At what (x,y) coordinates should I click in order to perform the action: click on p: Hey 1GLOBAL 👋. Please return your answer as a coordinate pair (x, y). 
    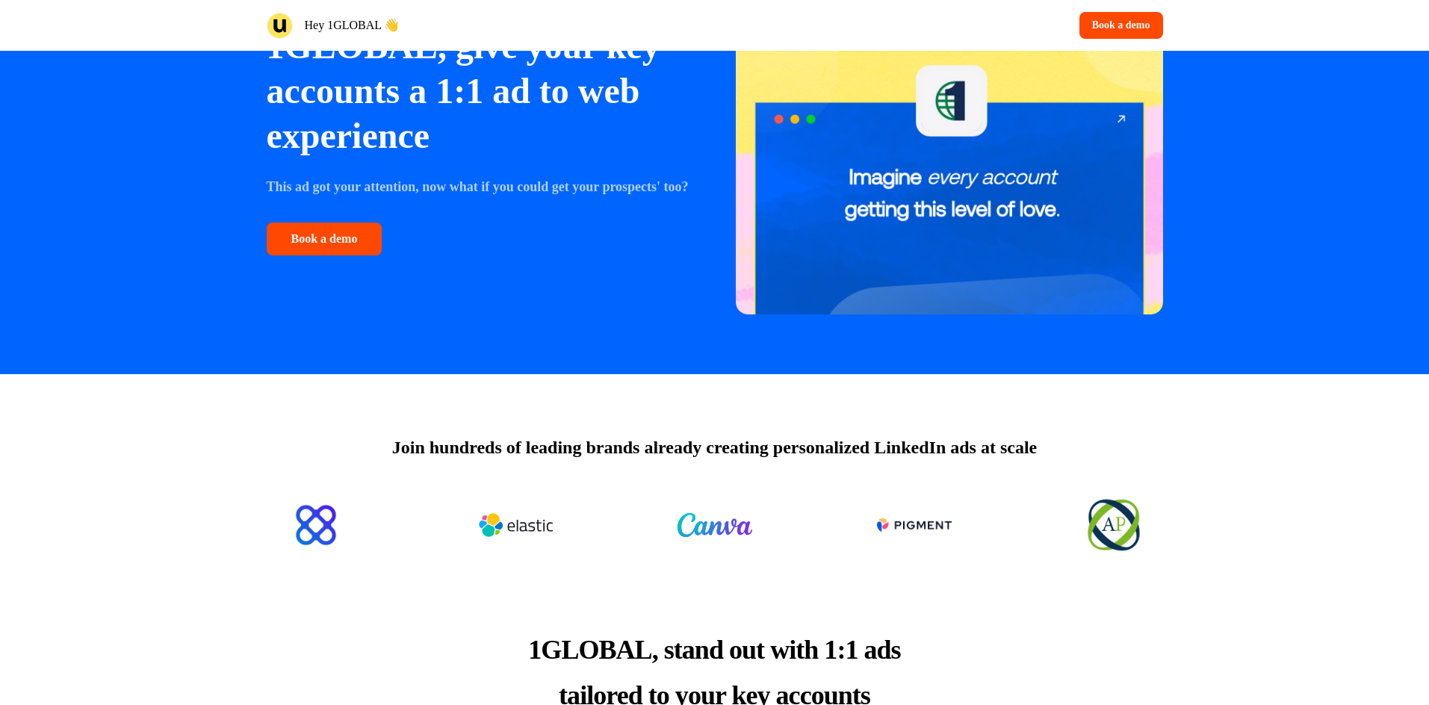
    Looking at the image, I should click on (352, 25).